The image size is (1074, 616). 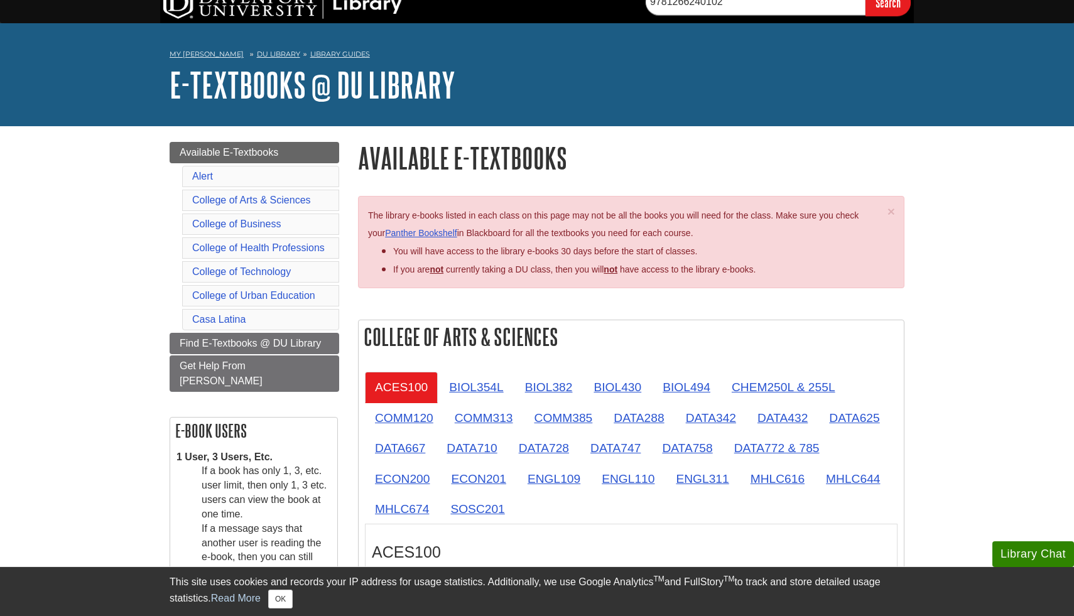 What do you see at coordinates (401, 387) in the screenshot?
I see `a: ACES100` at bounding box center [401, 387].